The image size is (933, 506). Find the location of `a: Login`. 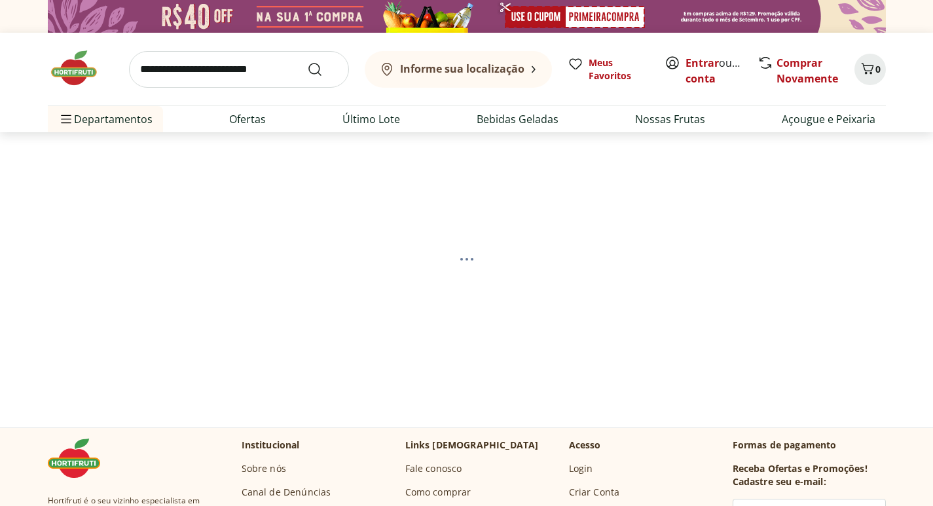

a: Login is located at coordinates (581, 469).